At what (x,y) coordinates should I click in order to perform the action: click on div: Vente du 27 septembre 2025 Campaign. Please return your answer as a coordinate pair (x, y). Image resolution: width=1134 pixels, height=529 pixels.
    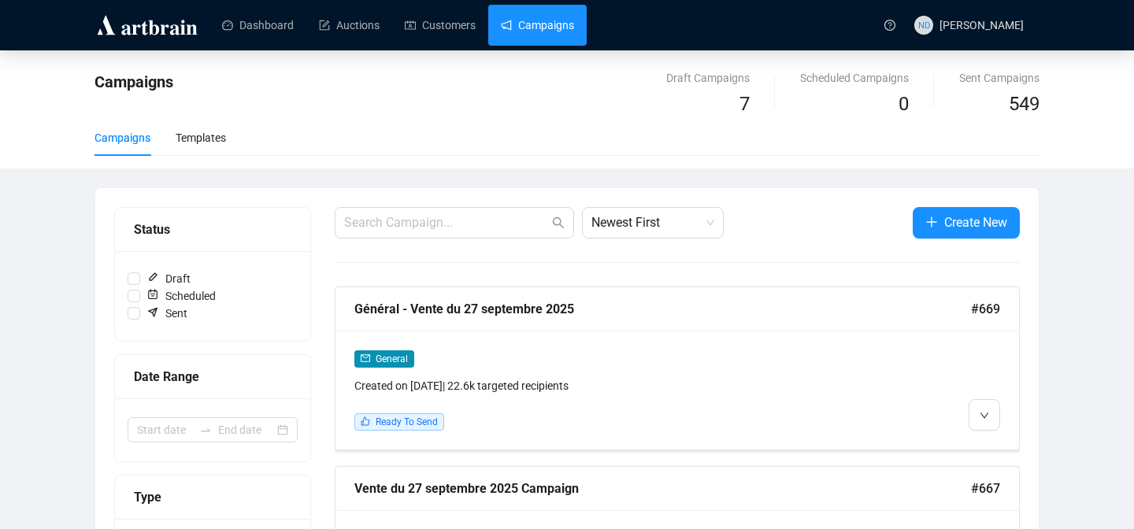
    Looking at the image, I should click on (662, 488).